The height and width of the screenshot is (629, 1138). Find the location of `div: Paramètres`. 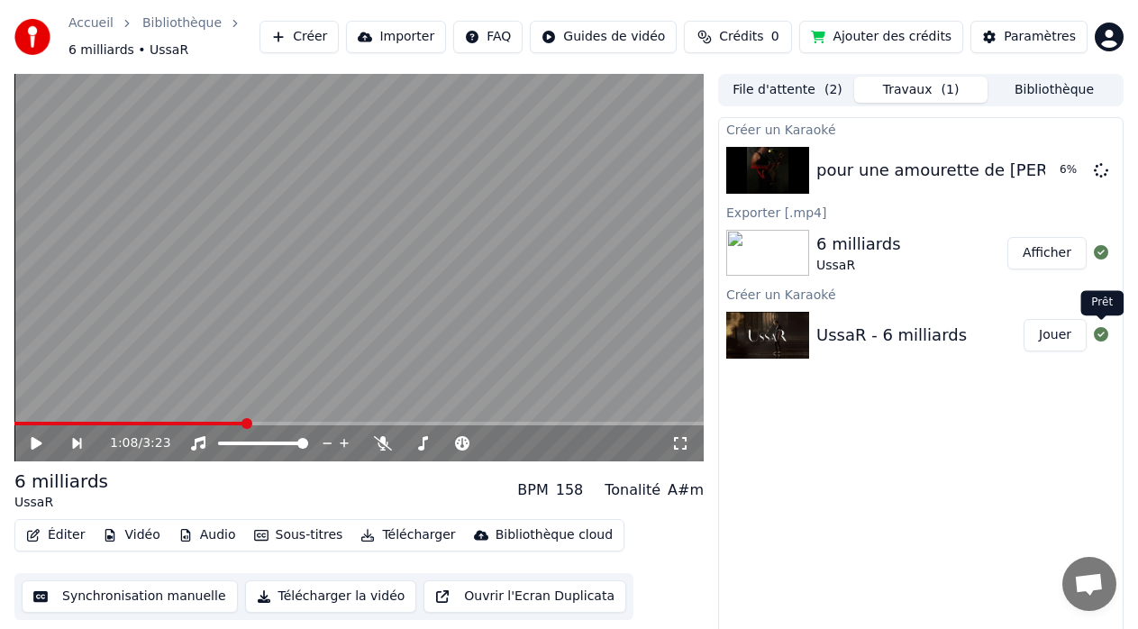

div: Paramètres is located at coordinates (1040, 37).